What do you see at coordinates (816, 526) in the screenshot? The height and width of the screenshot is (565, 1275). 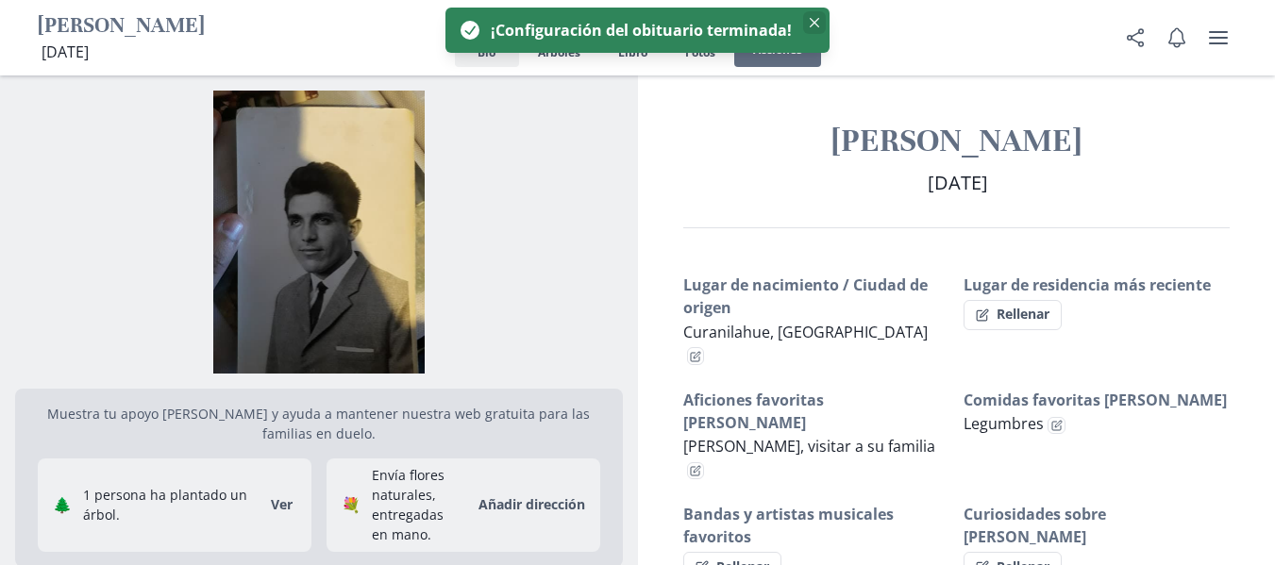 I see `h3: Bandas y artistas musicales favoritos` at bounding box center [816, 526].